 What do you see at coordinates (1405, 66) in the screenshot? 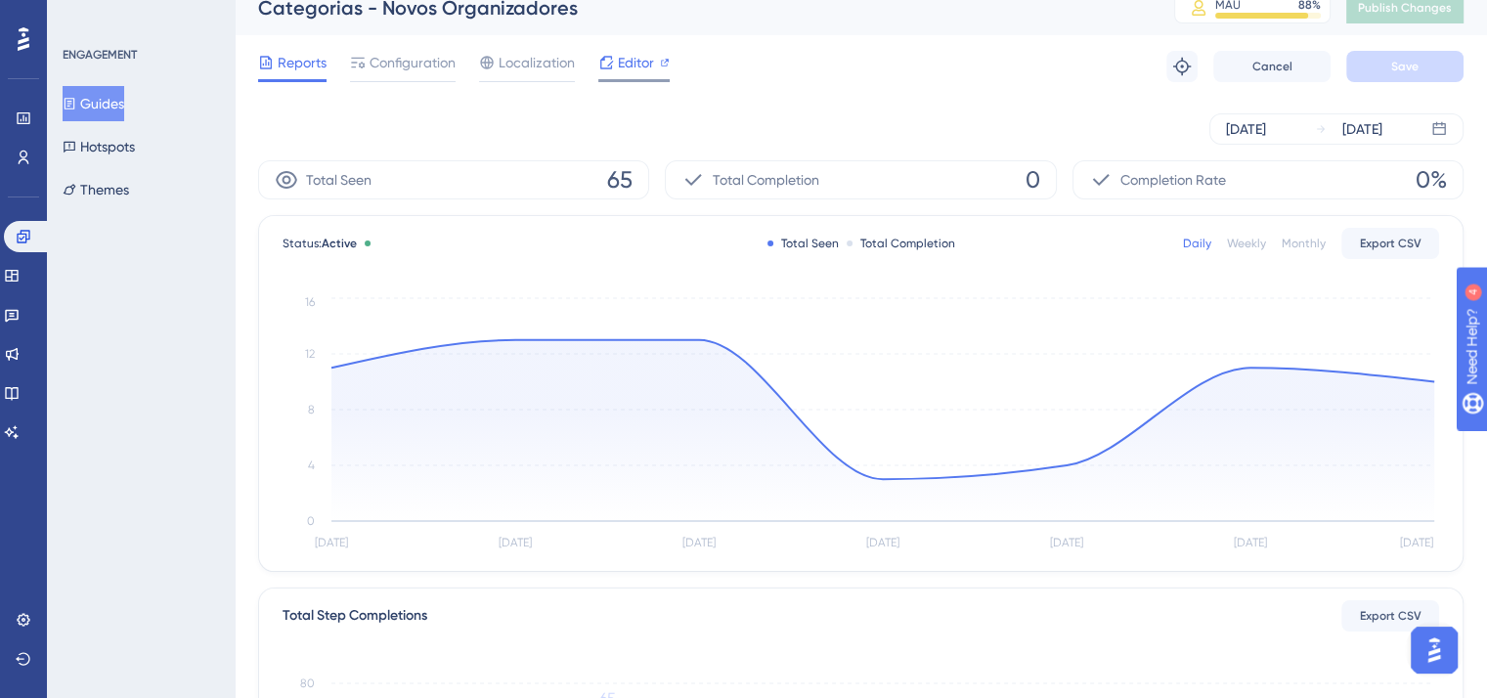
I see `button: Save` at bounding box center [1405, 66].